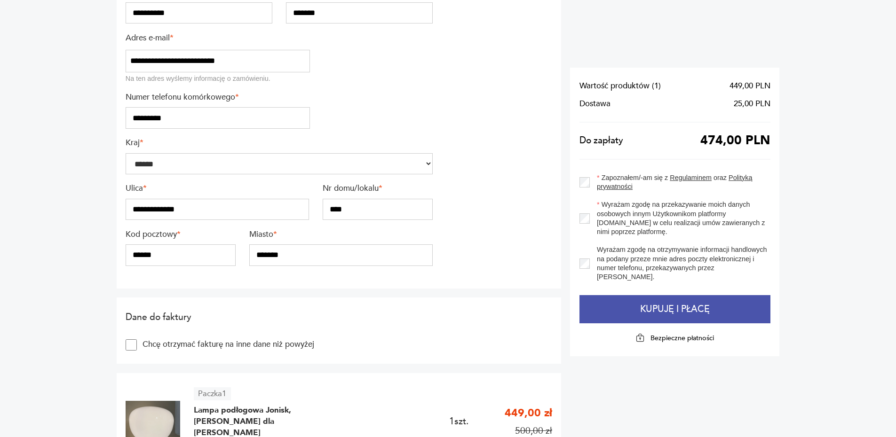  I want to click on span: Dostawa, so click(595, 103).